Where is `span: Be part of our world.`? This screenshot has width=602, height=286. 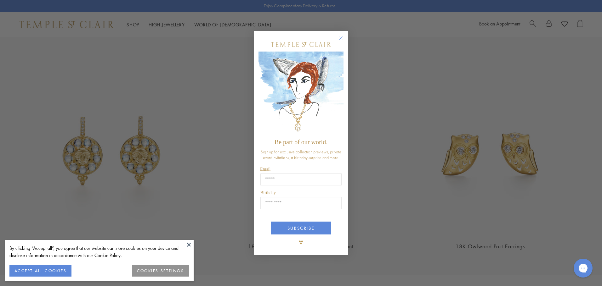 span: Be part of our world. is located at coordinates (301, 142).